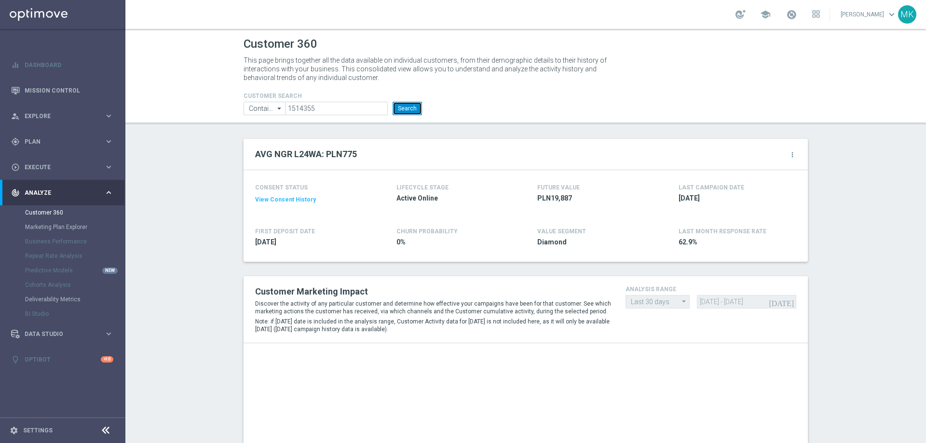 The image size is (926, 443). Describe the element at coordinates (712, 188) in the screenshot. I see `h4: LAST CAMPAIGN DATE` at that location.